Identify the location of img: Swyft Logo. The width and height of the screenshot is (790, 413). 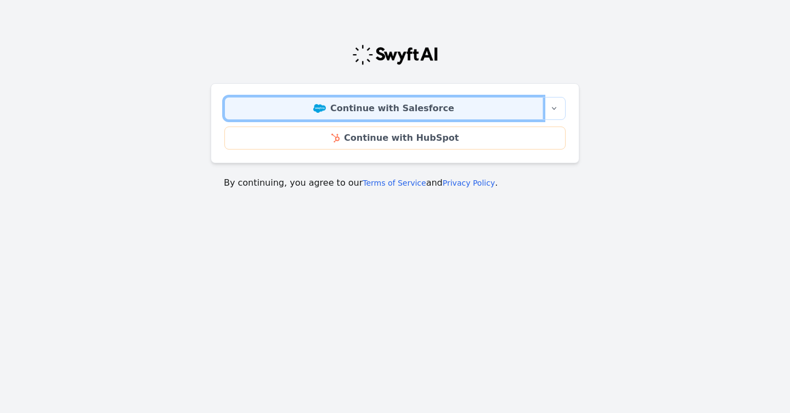
(395, 55).